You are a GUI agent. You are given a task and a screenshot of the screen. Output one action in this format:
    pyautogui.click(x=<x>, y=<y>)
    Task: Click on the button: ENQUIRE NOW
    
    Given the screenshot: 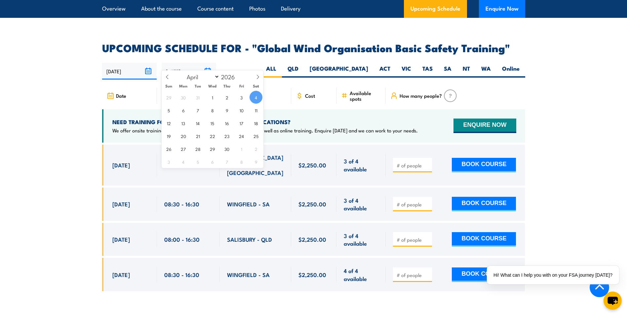 What is the action you would take?
    pyautogui.click(x=484, y=126)
    